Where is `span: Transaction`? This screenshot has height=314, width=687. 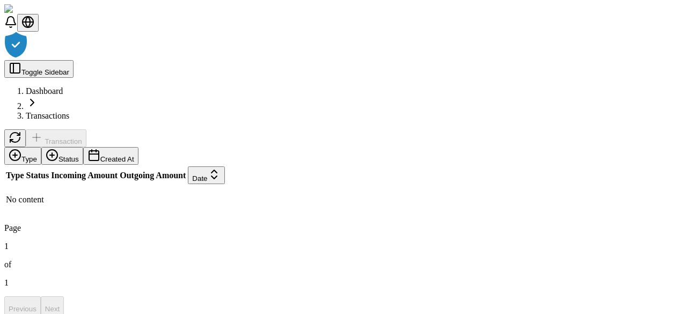 span: Transaction is located at coordinates (63, 141).